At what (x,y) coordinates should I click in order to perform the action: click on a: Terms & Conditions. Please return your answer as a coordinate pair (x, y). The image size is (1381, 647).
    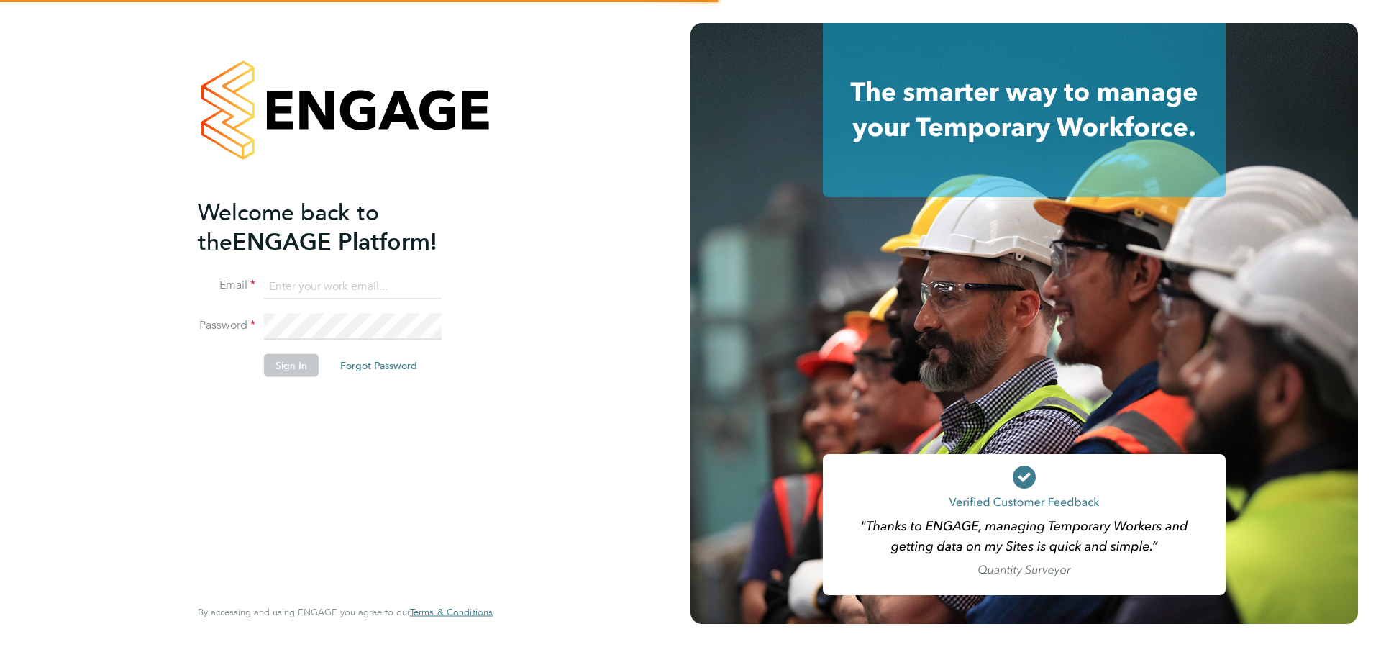
    Looking at the image, I should click on (451, 612).